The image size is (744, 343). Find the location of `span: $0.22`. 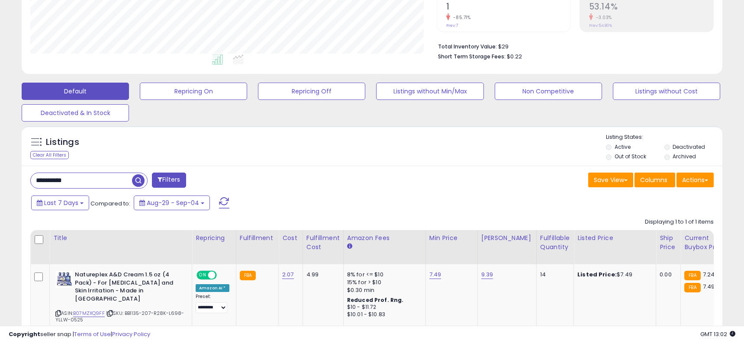

span: $0.22 is located at coordinates (514, 56).